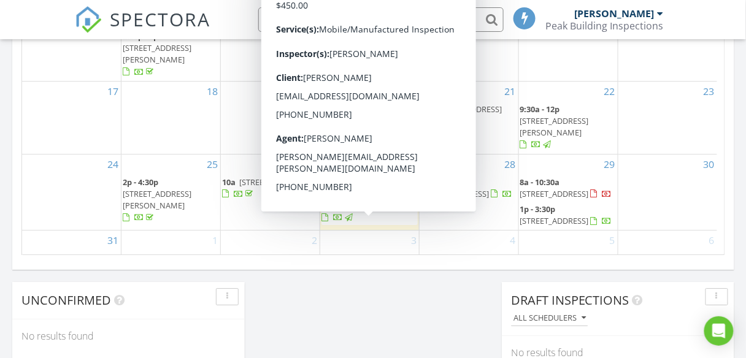 The image size is (746, 358). What do you see at coordinates (143, 29) in the screenshot?
I see `a: SPECTORA` at bounding box center [143, 29].